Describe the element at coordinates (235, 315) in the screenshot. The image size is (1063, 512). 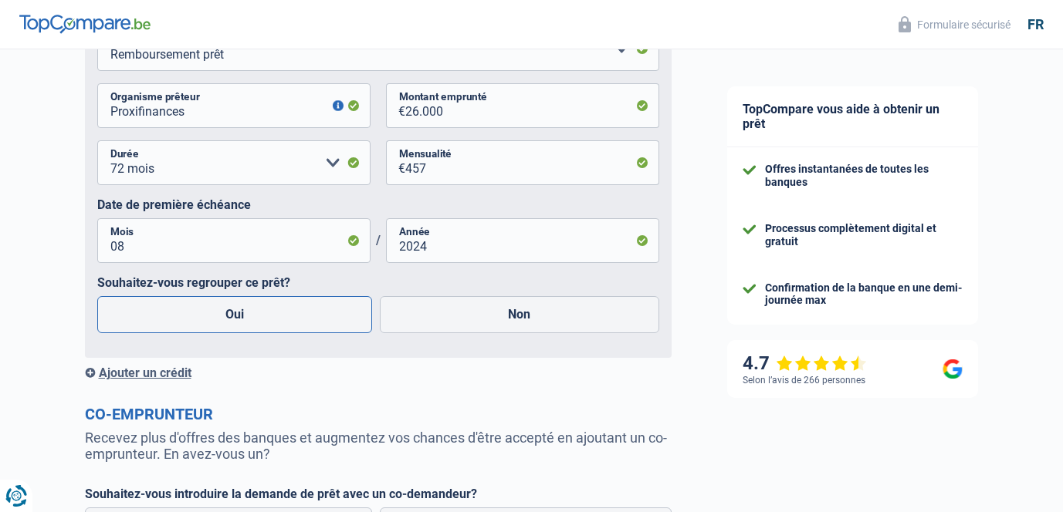
I see `label: Oui` at that location.